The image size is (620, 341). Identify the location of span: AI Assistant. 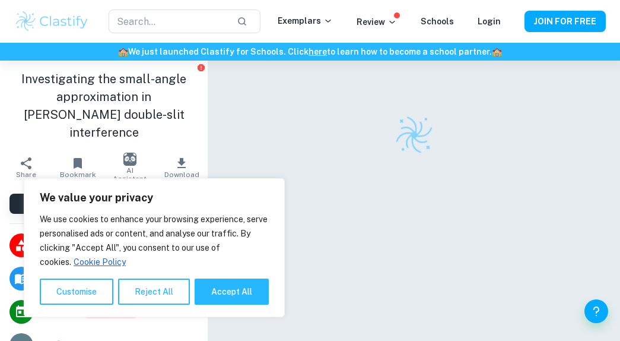
(130, 175).